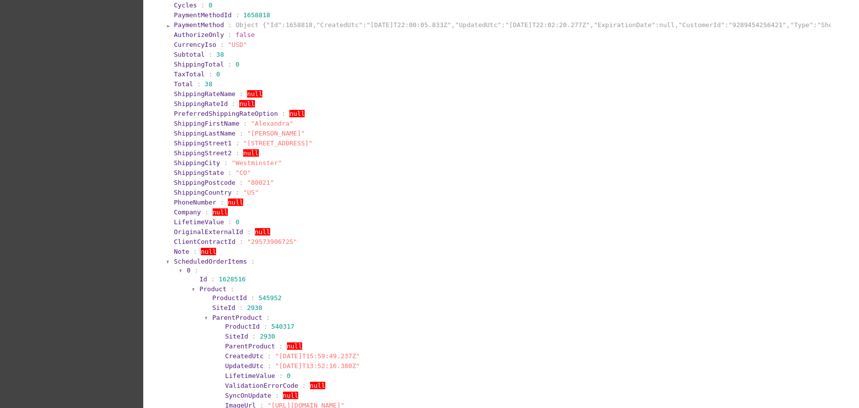 This screenshot has height=408, width=859. Describe the element at coordinates (272, 241) in the screenshot. I see `span: "29573906725"` at that location.